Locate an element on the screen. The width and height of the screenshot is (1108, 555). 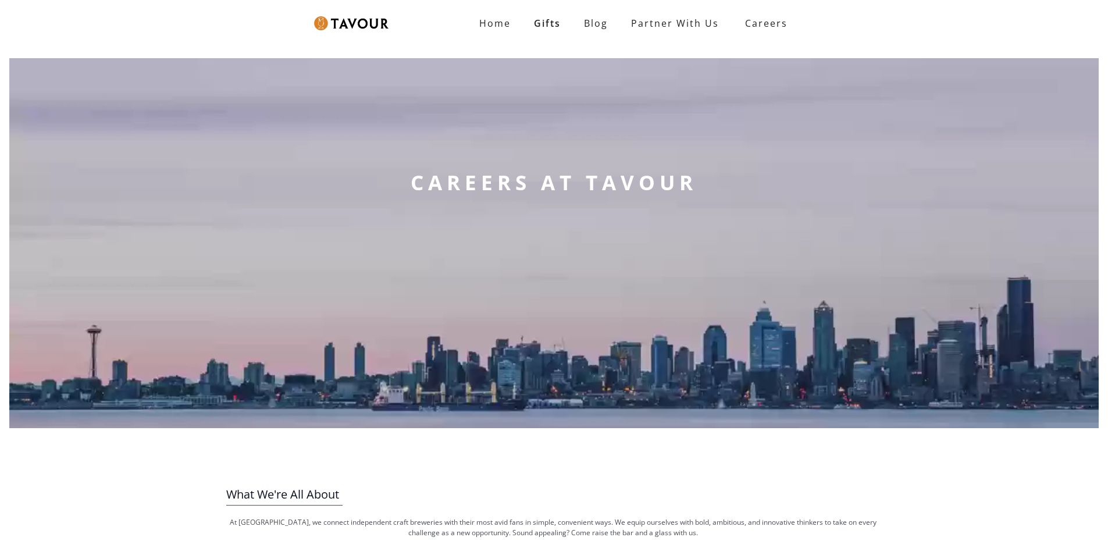
a: Gifts is located at coordinates (547, 23).